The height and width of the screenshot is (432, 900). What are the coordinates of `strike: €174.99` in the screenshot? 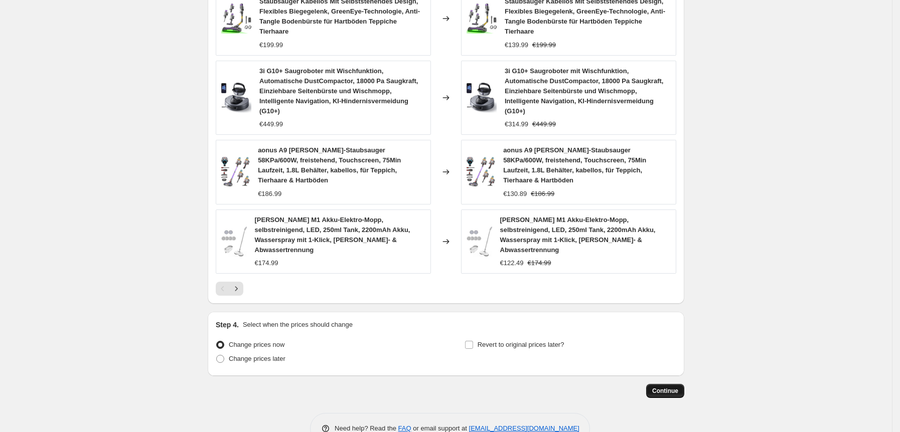 It's located at (539, 263).